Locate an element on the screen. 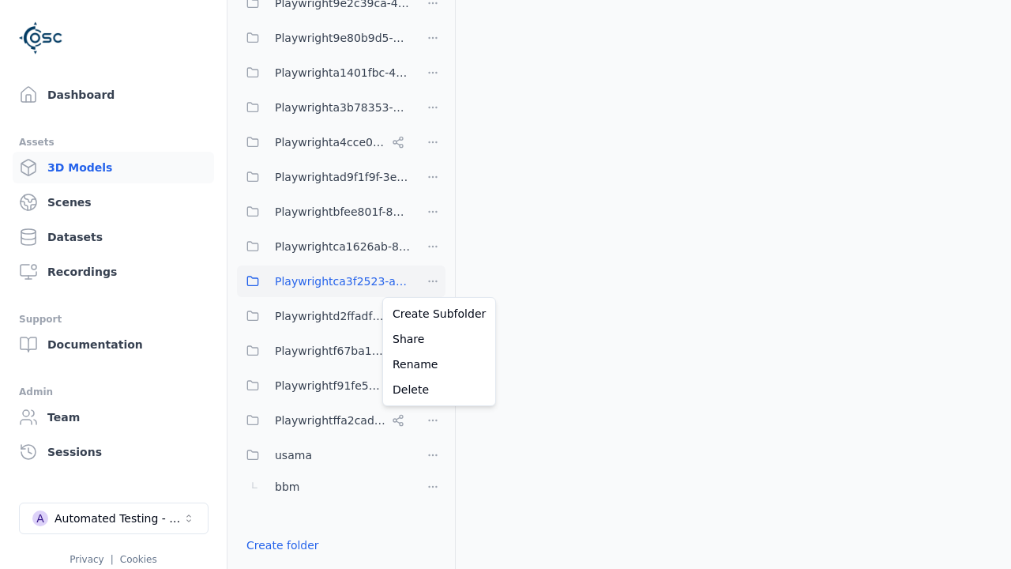 This screenshot has height=569, width=1011. div: Share is located at coordinates (439, 339).